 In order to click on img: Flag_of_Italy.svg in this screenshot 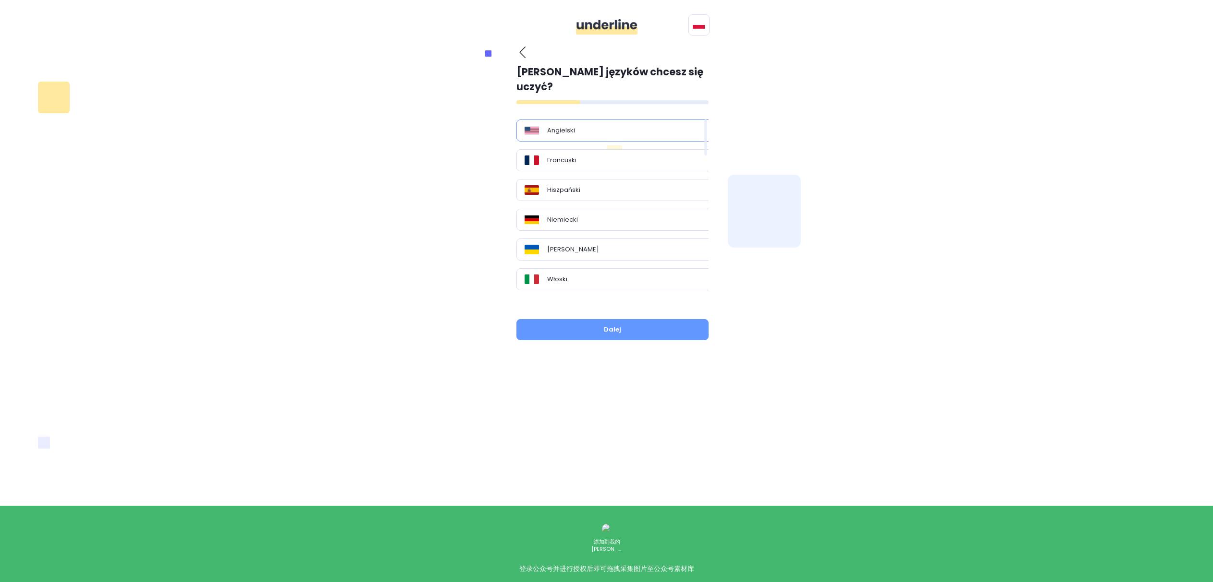, I will do `click(532, 279)`.